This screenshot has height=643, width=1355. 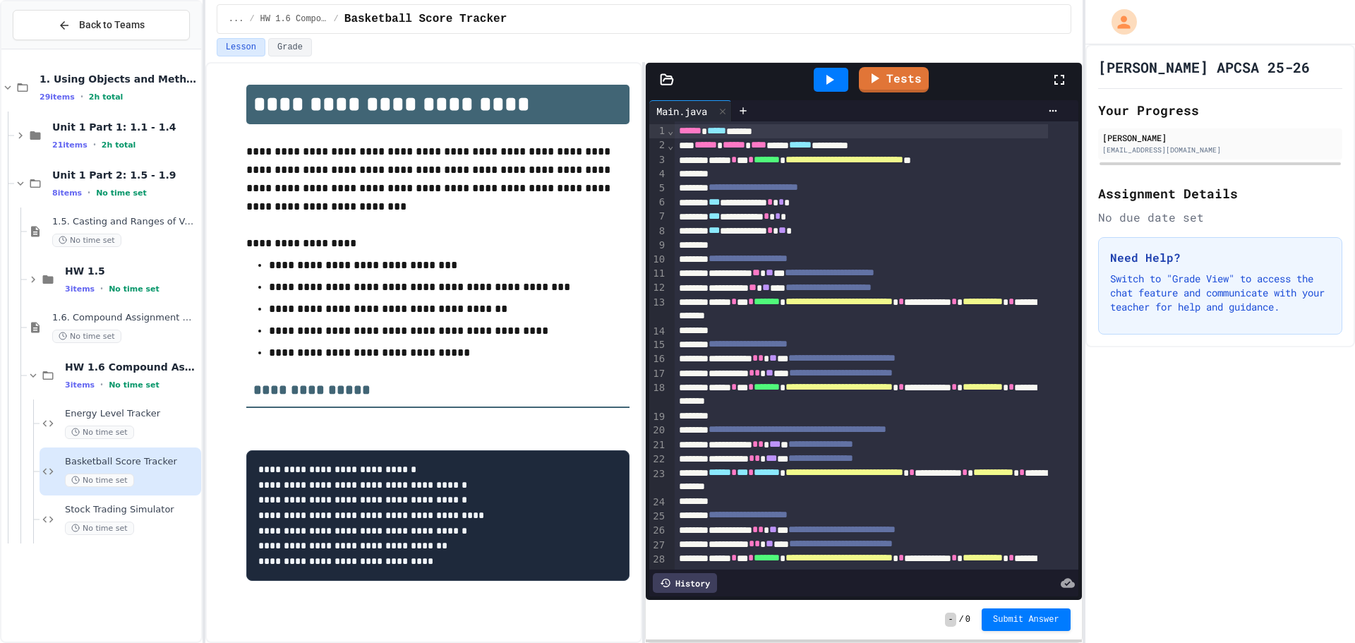 I want to click on div: 19, so click(x=658, y=417).